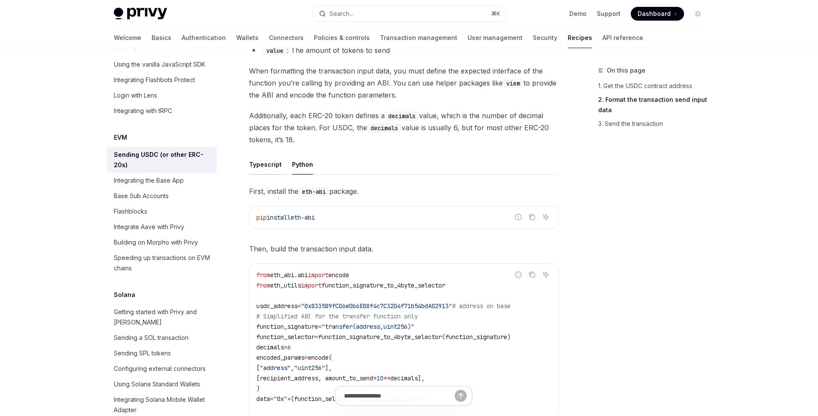  Describe the element at coordinates (302, 164) in the screenshot. I see `button: Python` at that location.